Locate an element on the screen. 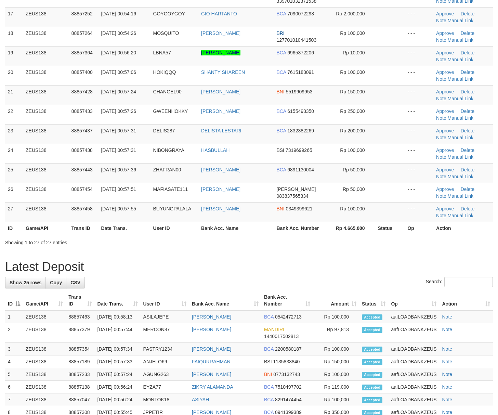 Image resolution: width=498 pixels, height=415 pixels. a: ASIYAH is located at coordinates (201, 400).